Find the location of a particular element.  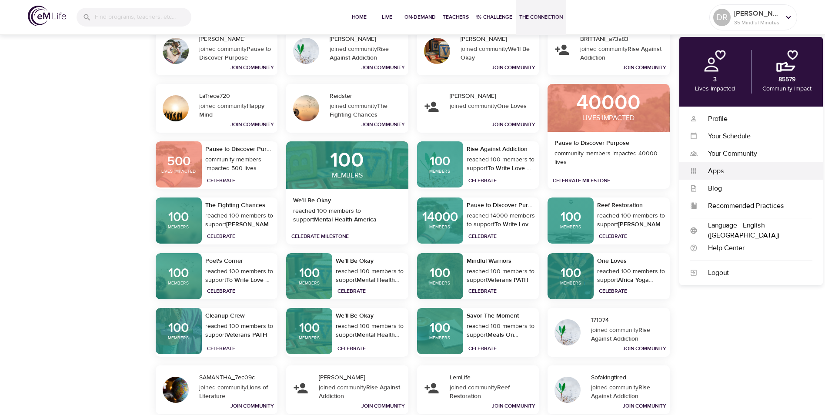

p: 35 Mindful Minutes is located at coordinates (757, 23).